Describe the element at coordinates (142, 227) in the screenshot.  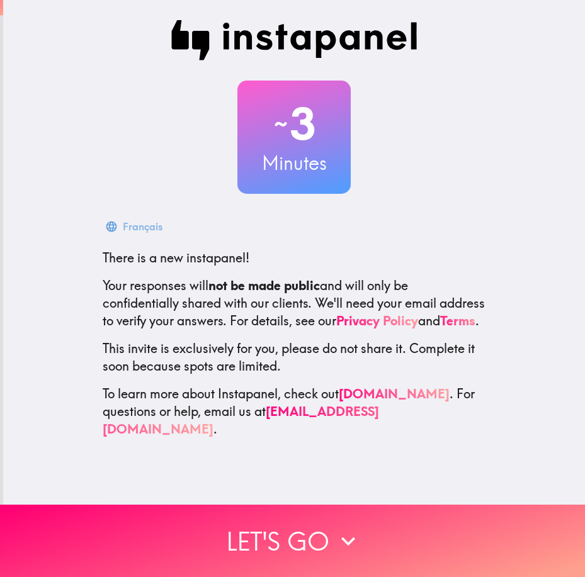
I see `div: Français` at that location.